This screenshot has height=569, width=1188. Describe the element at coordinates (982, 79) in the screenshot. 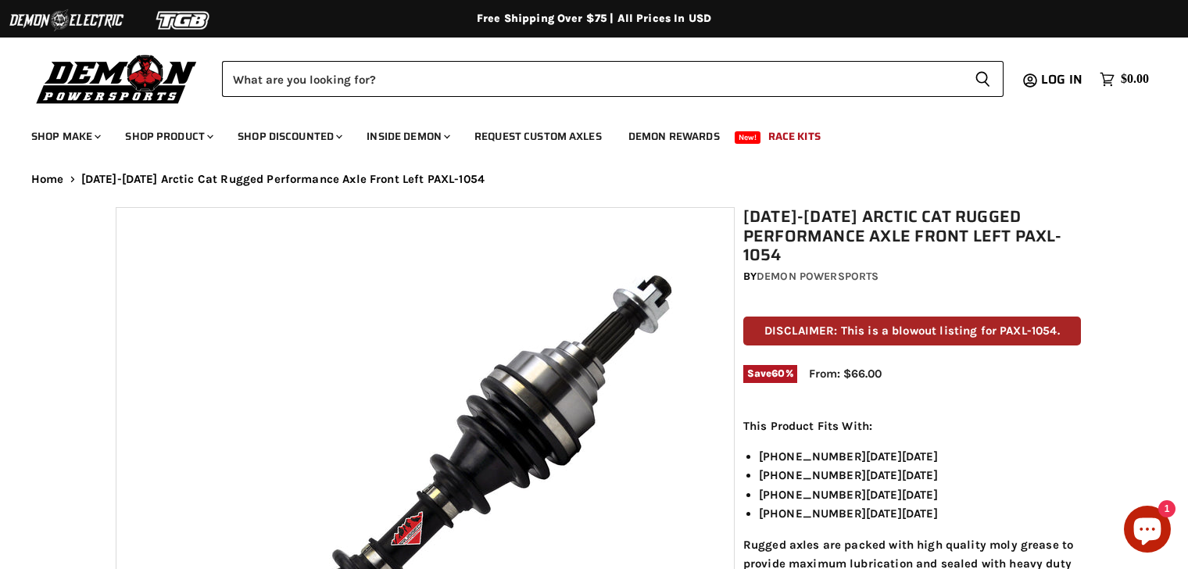

I see `button: Search` at that location.